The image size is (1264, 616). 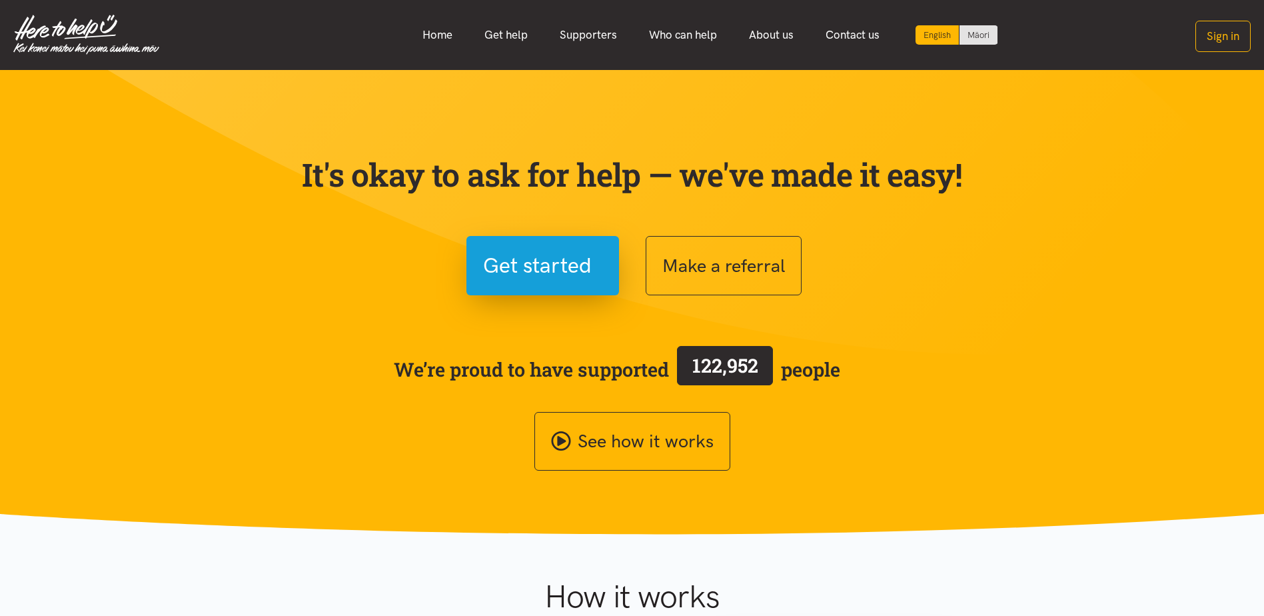 I want to click on img: Home, so click(x=86, y=35).